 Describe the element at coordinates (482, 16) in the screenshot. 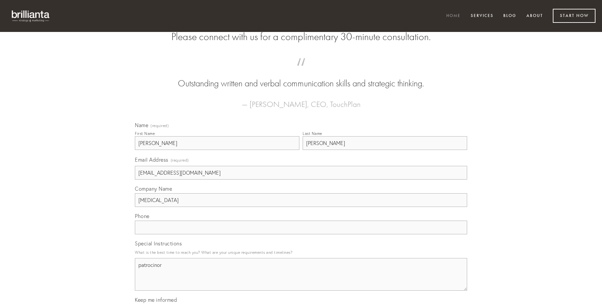

I see `a: Services` at that location.